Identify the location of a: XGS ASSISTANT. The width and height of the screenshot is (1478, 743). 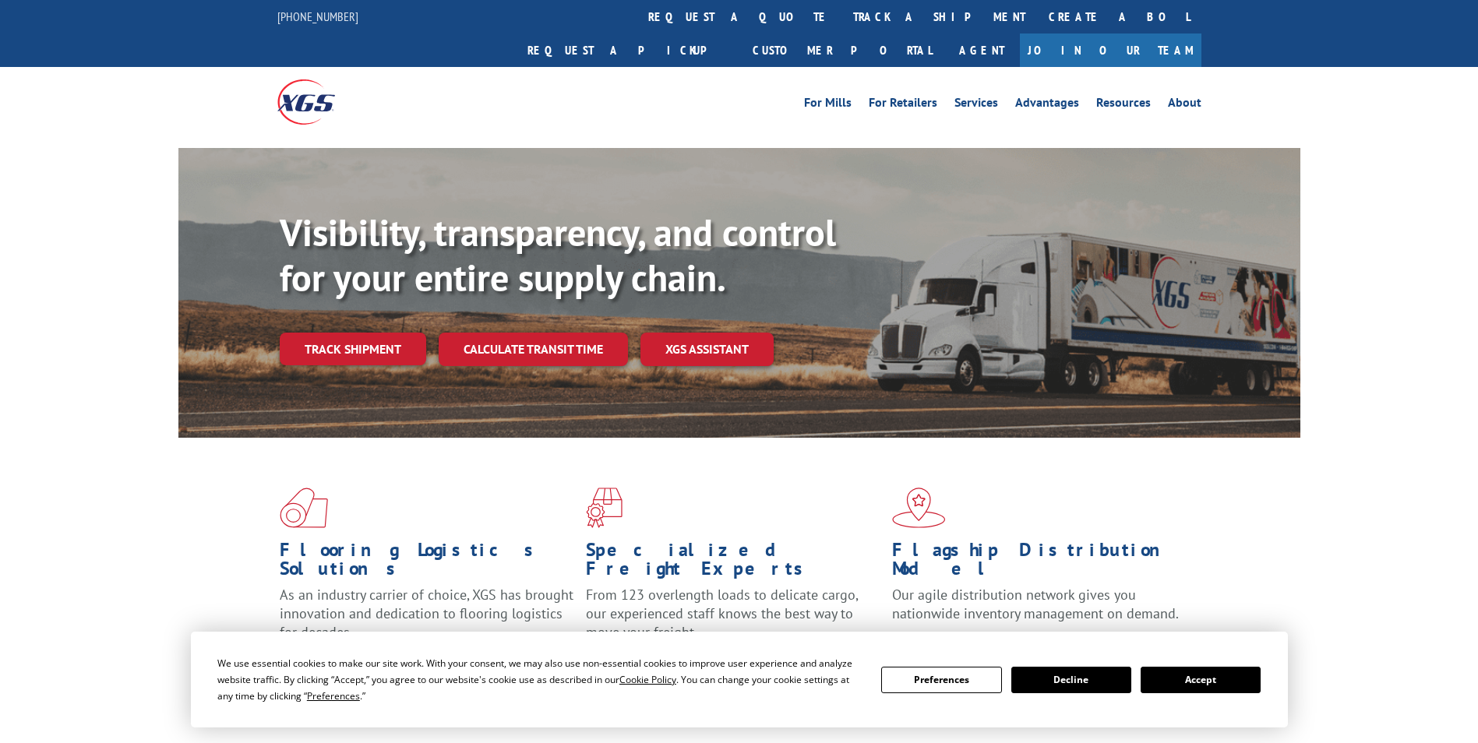
(707, 349).